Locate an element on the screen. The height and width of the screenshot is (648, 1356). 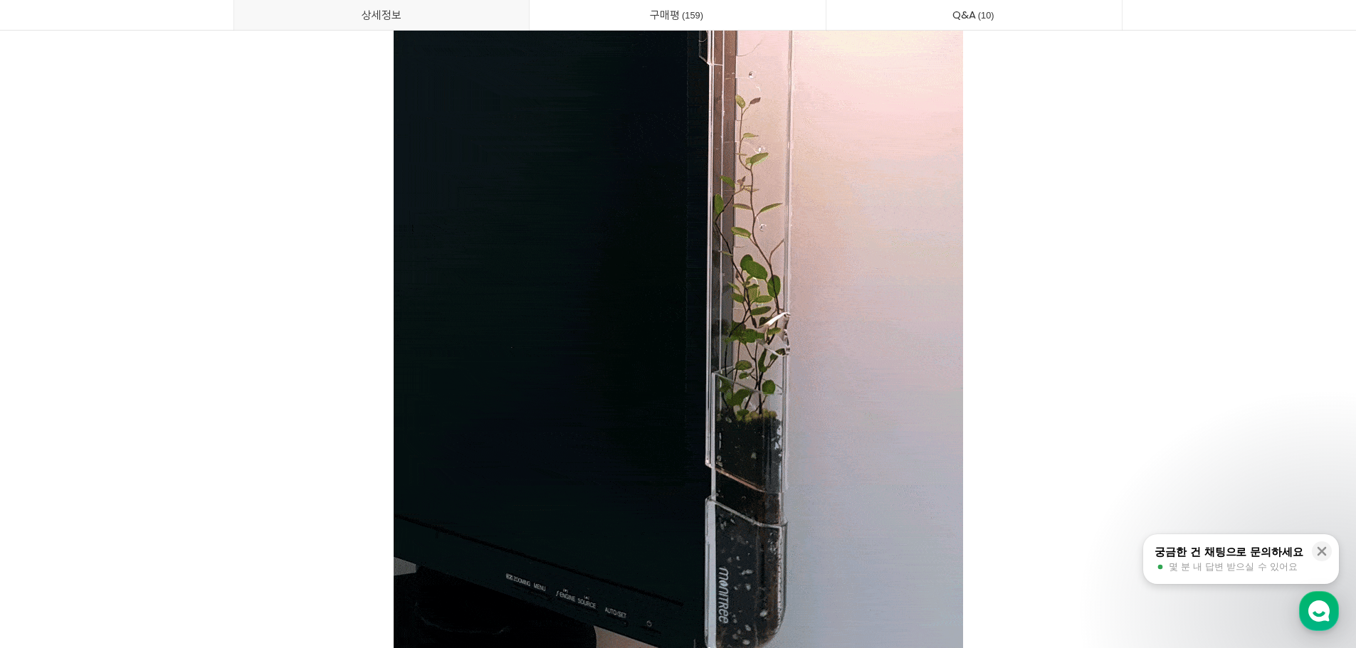
span: 159 is located at coordinates (693, 15).